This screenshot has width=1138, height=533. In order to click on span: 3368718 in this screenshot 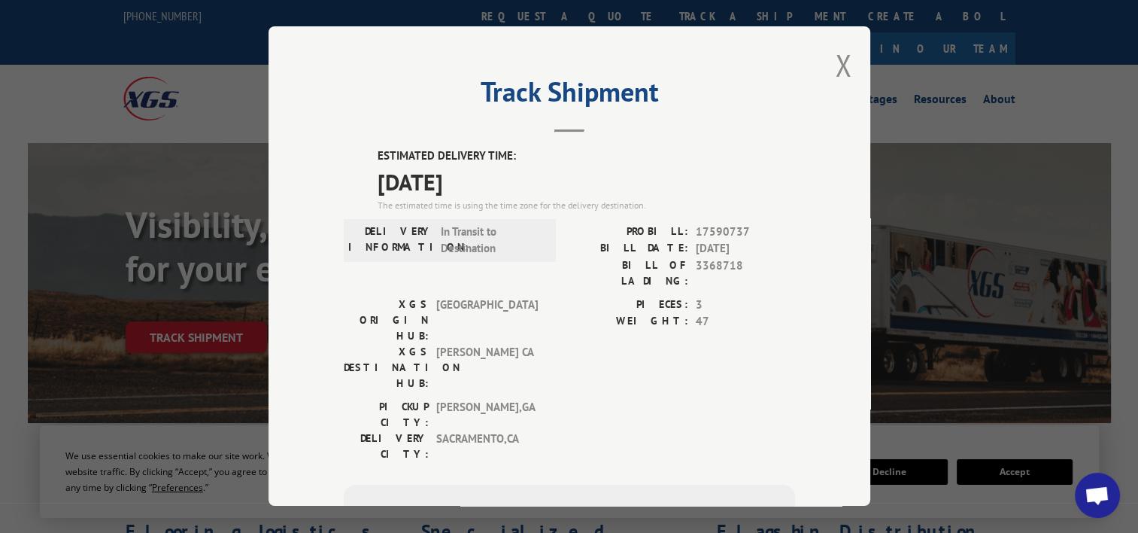, I will do `click(745, 273)`.